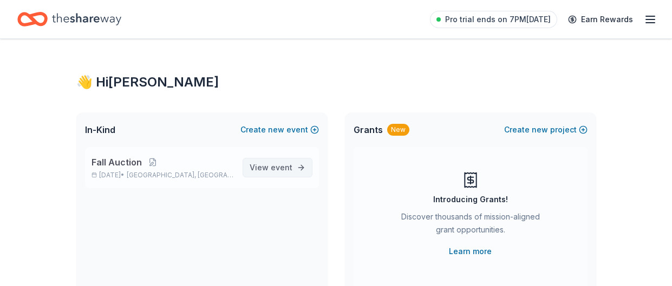 This screenshot has height=286, width=672. I want to click on span: Grants, so click(368, 130).